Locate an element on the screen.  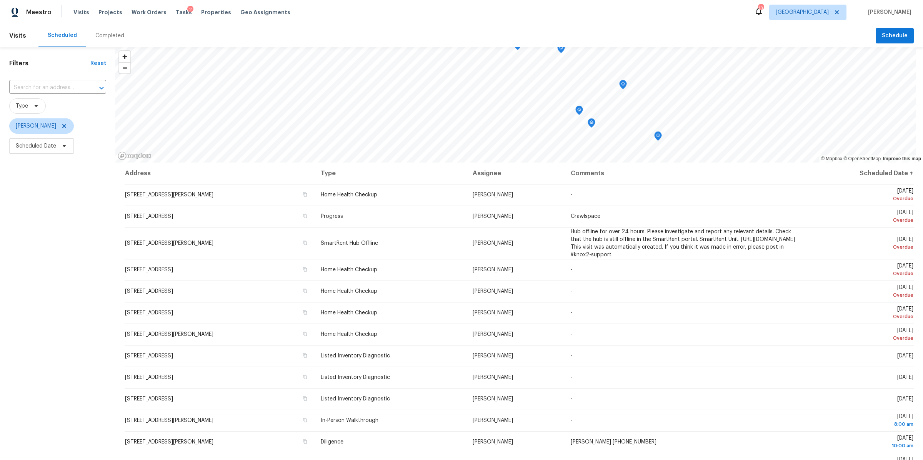
a: Mapbox is located at coordinates (831, 159).